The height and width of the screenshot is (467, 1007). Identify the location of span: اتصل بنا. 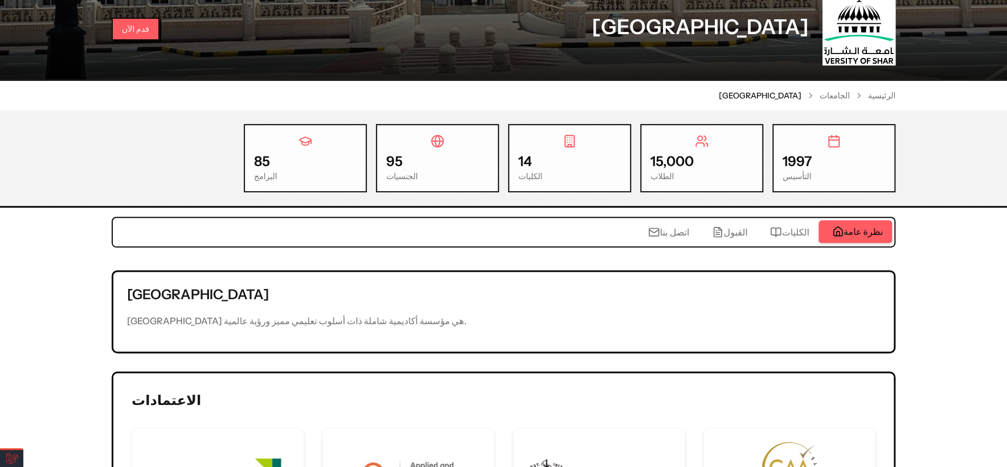
(674, 232).